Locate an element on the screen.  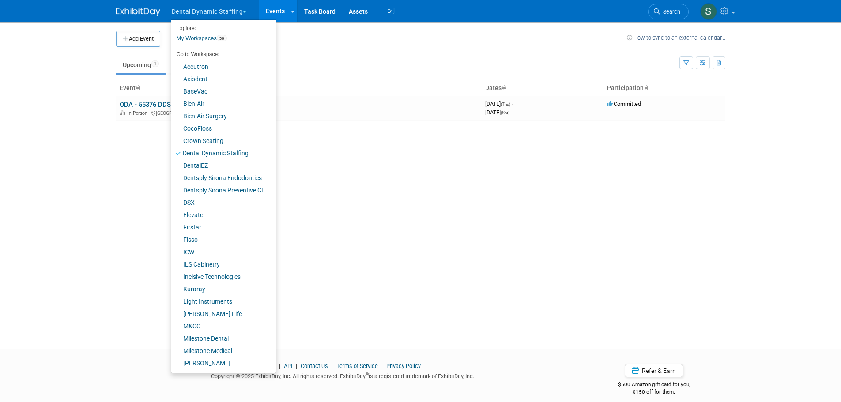
a: ICW is located at coordinates (220, 252).